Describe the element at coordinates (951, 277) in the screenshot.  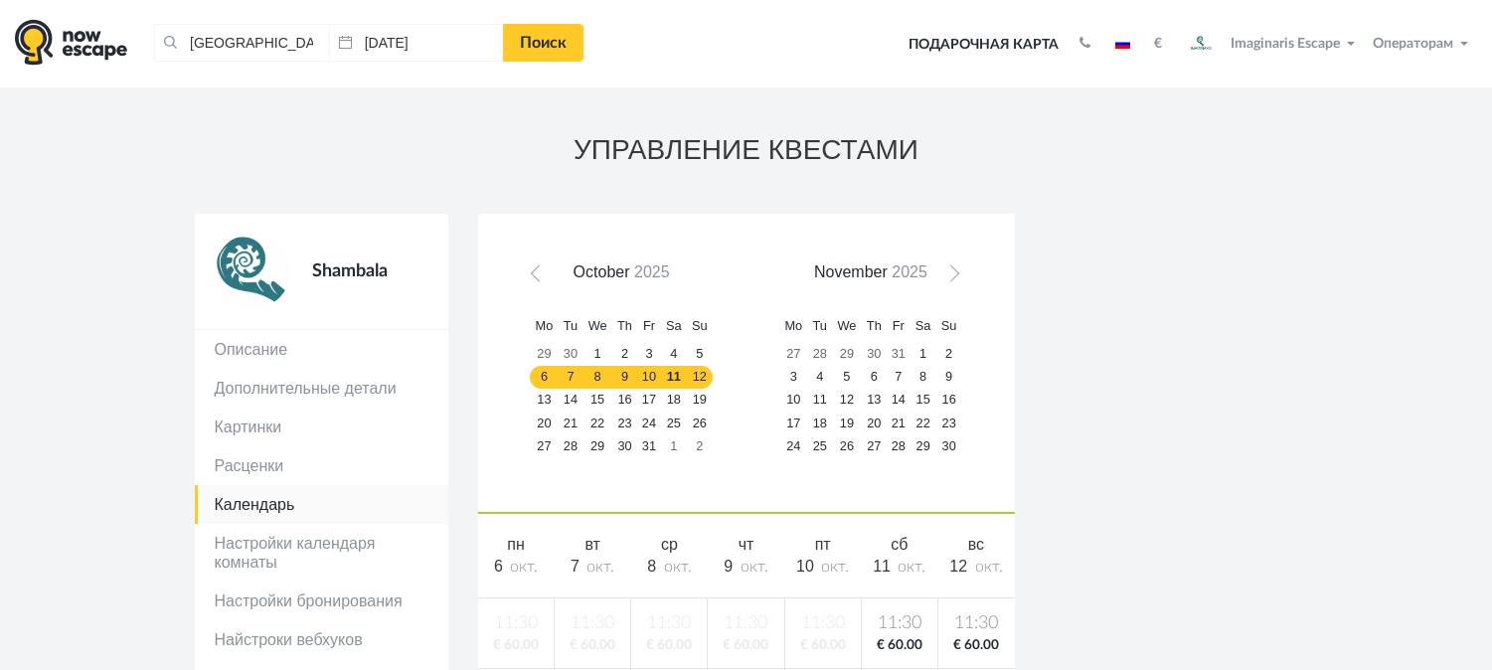
I see `span: Next` at that location.